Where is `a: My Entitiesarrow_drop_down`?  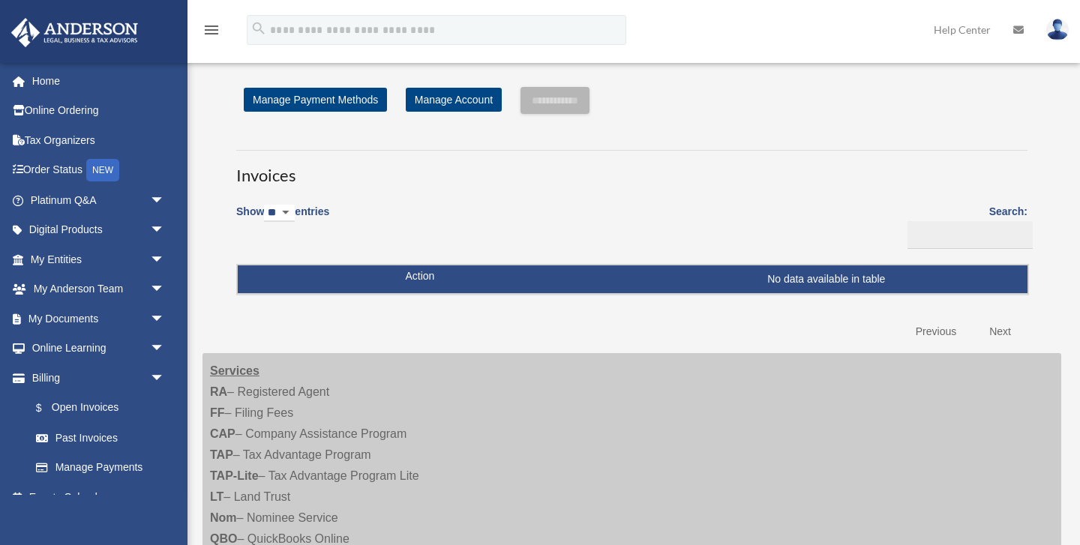
a: My Entitiesarrow_drop_down is located at coordinates (99, 259).